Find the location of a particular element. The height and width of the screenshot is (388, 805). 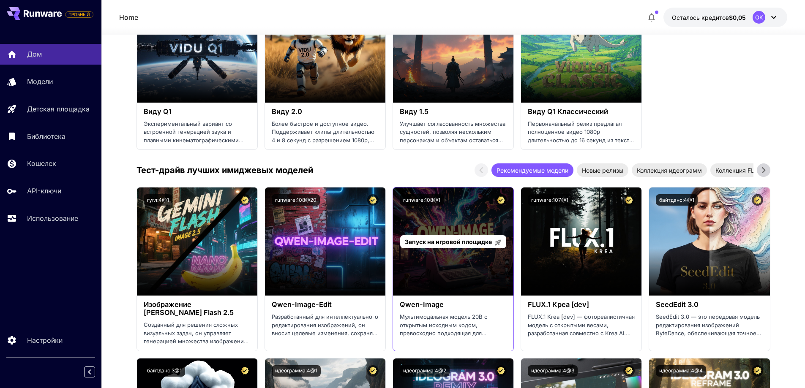

font: ПРОБНЫЙ is located at coordinates (79, 14).